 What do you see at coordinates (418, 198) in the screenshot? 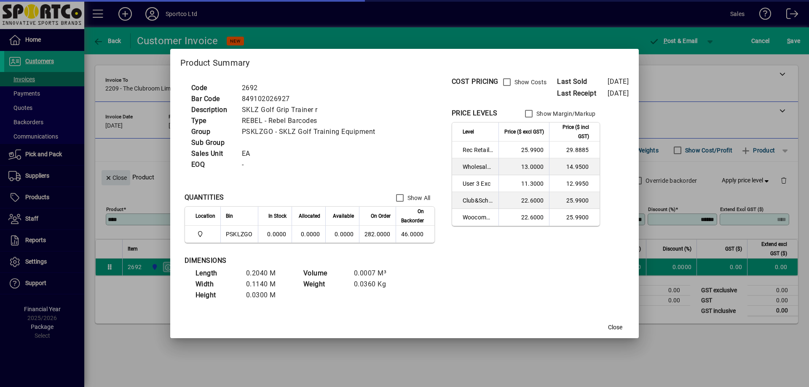
I see `label: Show All` at bounding box center [418, 198].